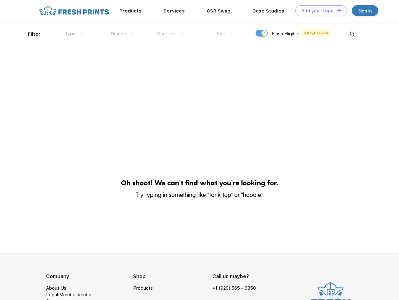 The image size is (399, 300). I want to click on a: About Us, so click(56, 288).